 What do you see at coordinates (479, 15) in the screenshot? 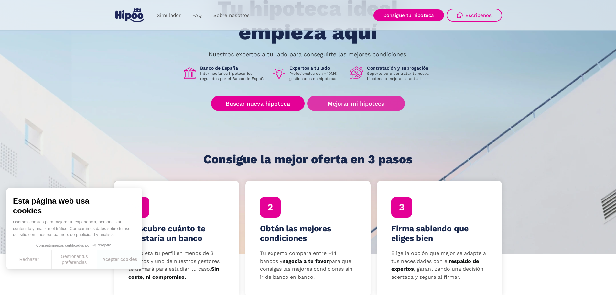
I see `div: Escríbenos` at bounding box center [479, 15].